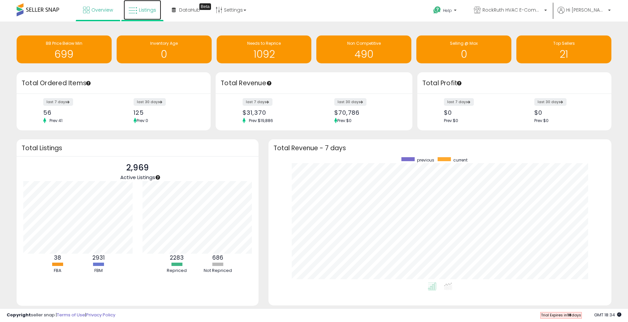 This screenshot has height=322, width=628. Describe the element at coordinates (19, 315) in the screenshot. I see `strong: Copyright` at that location.